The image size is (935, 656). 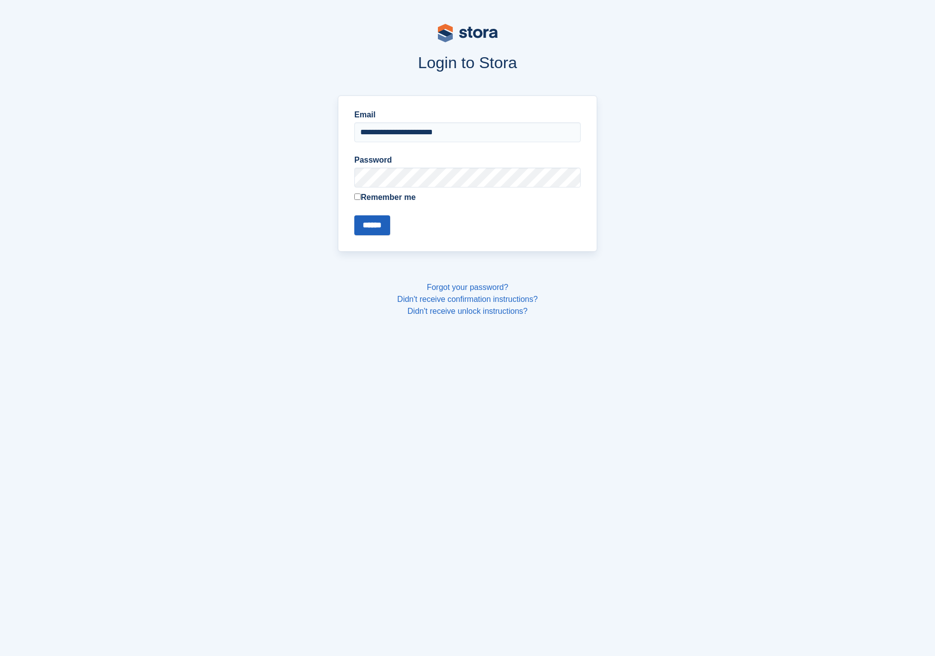 What do you see at coordinates (468, 63) in the screenshot?
I see `h1: Login to Stora` at bounding box center [468, 63].